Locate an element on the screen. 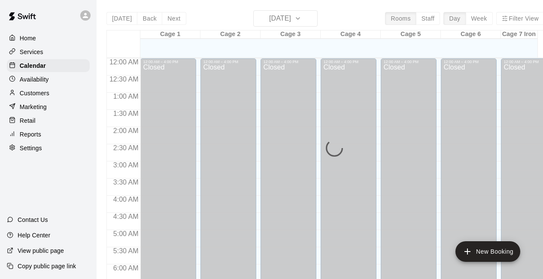 This screenshot has width=543, height=279. p: Contact Us is located at coordinates (33, 220).